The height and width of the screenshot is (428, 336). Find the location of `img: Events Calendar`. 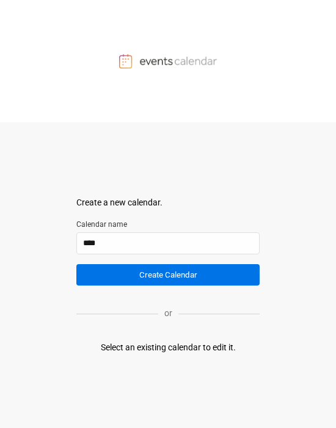

img: Events Calendar is located at coordinates (168, 61).